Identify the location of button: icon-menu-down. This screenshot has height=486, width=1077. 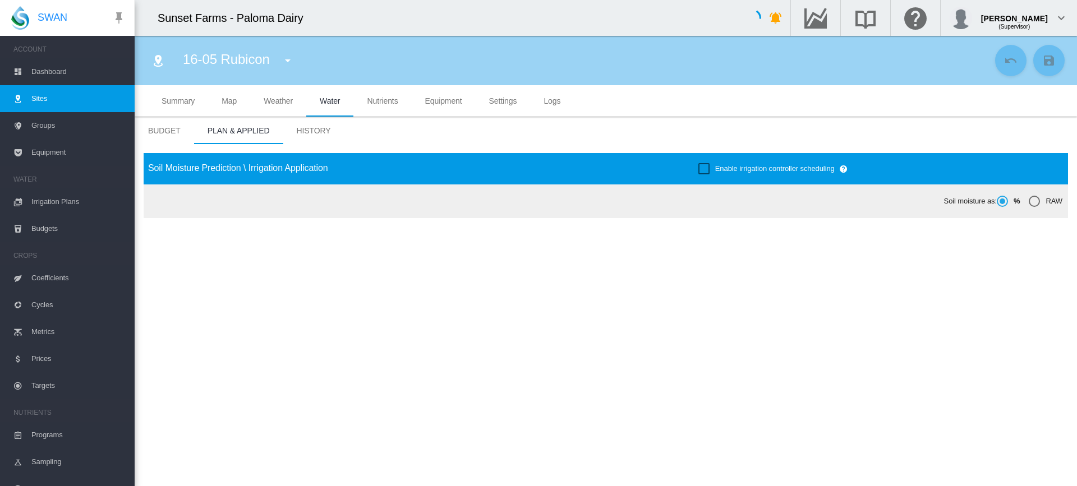
(288, 61).